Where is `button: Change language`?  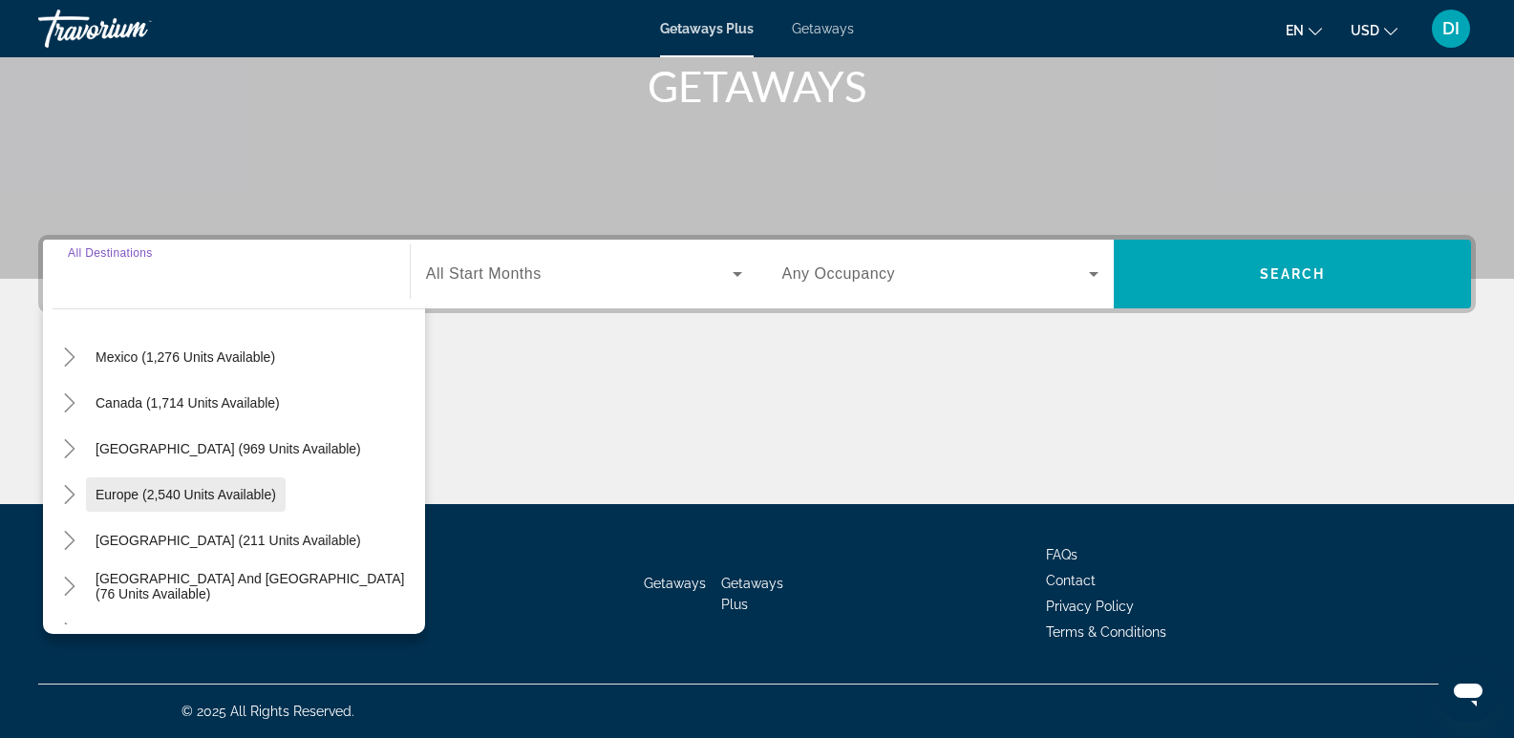 button: Change language is located at coordinates (1303, 30).